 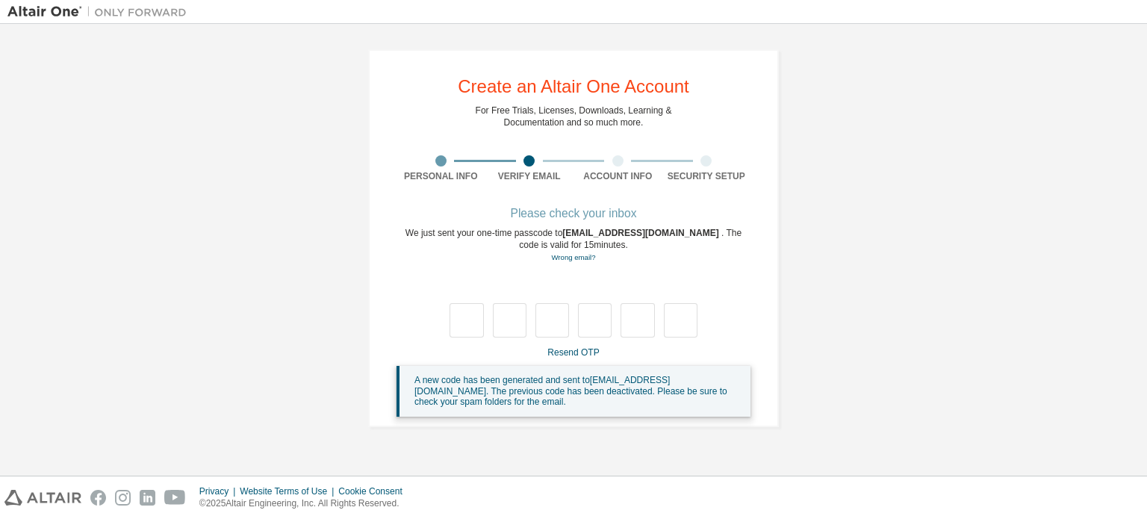 What do you see at coordinates (707, 176) in the screenshot?
I see `div: Security Setup` at bounding box center [707, 176].